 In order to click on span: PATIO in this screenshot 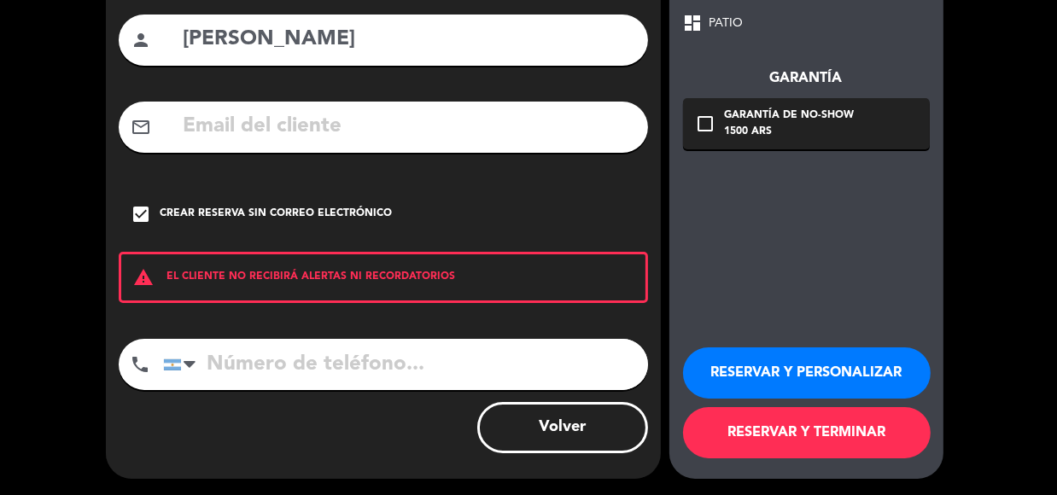, I will do `click(727, 23)`.